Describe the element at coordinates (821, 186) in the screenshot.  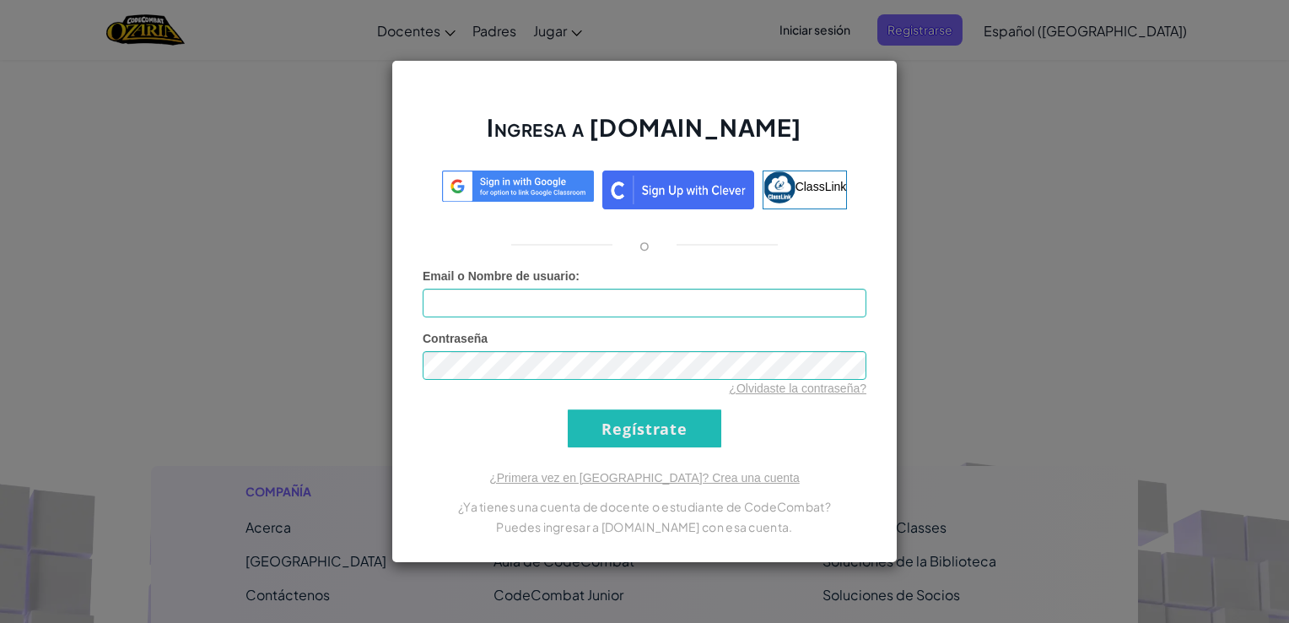
I see `span: ClassLink` at that location.